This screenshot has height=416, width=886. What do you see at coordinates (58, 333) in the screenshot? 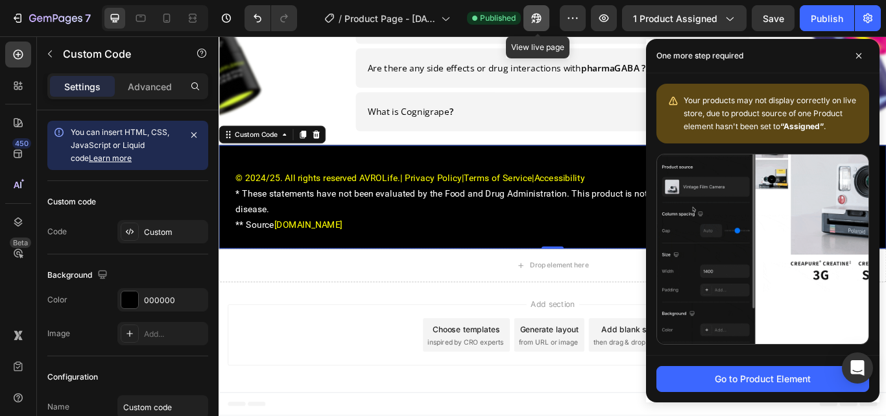
I see `div: Image` at bounding box center [58, 333].